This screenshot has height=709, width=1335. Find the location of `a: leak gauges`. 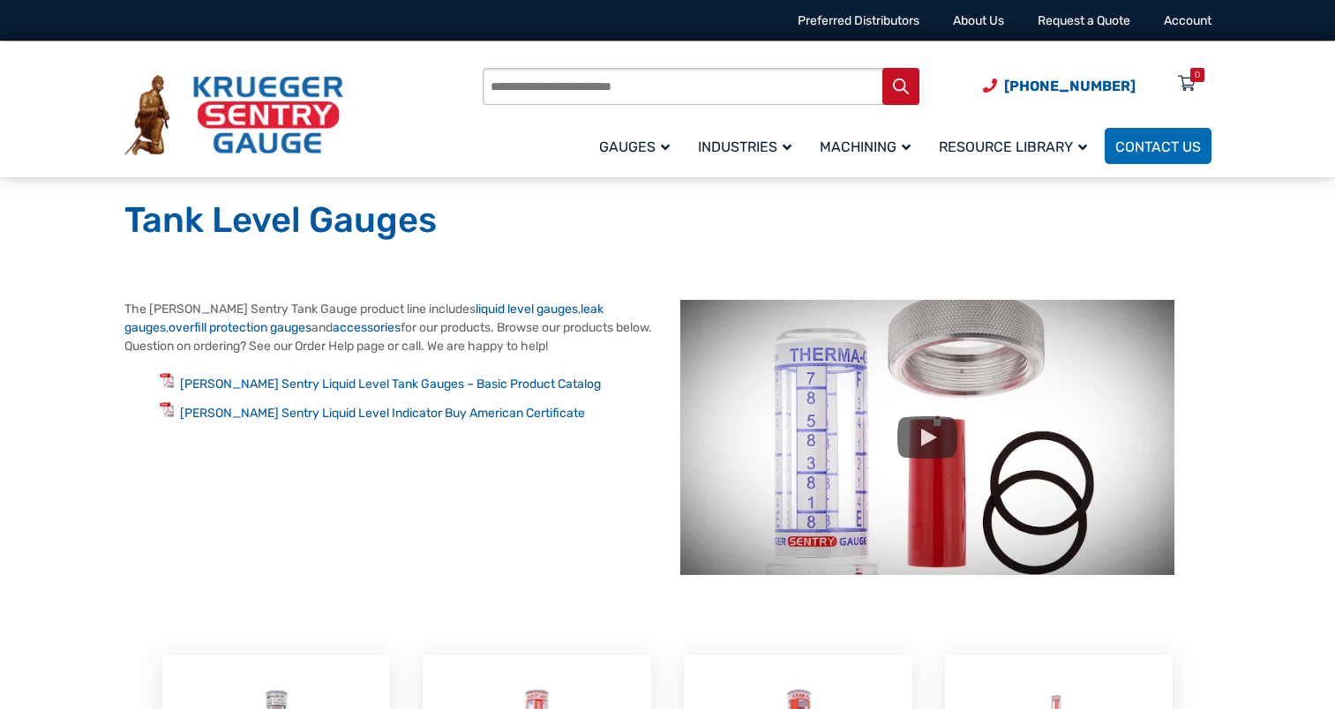

a: leak gauges is located at coordinates (364, 319).